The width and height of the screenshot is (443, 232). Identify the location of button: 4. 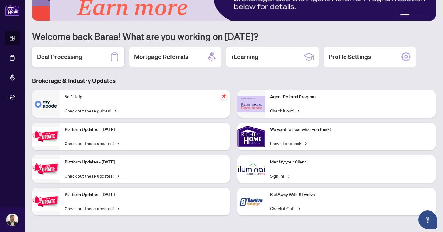
(418, 16).